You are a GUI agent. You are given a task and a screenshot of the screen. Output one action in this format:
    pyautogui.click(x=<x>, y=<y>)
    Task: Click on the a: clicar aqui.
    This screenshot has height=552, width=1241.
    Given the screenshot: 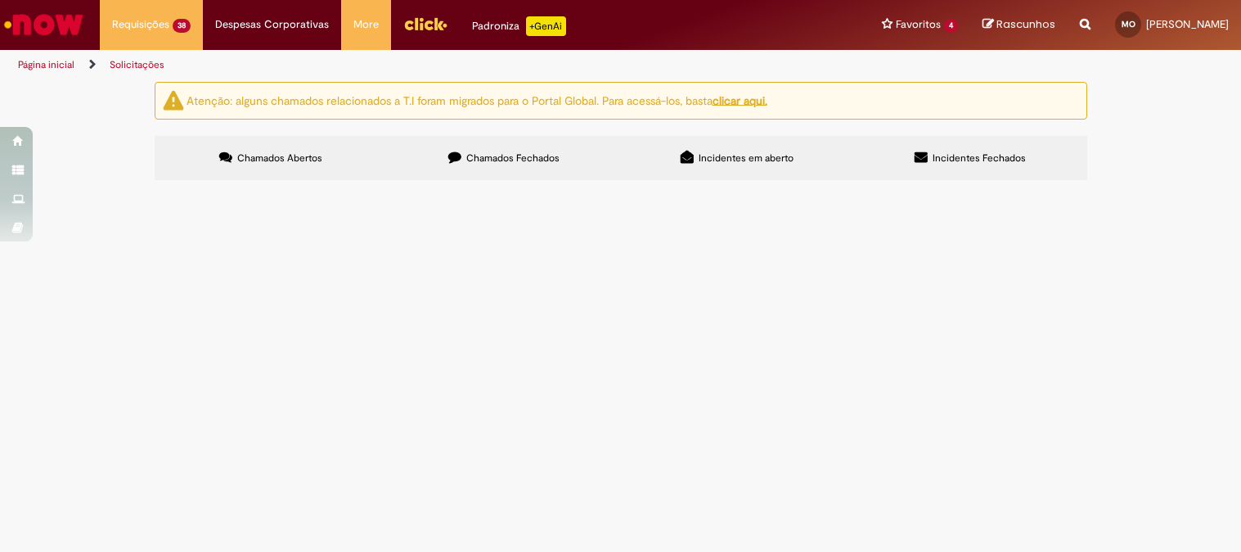 What is the action you would take?
    pyautogui.click(x=740, y=100)
    